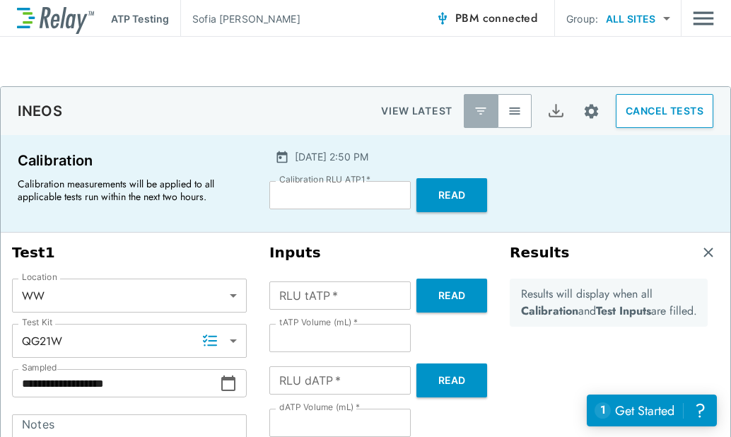 Image resolution: width=731 pixels, height=437 pixels. What do you see at coordinates (378, 253) in the screenshot?
I see `h3: Inputs` at bounding box center [378, 253].